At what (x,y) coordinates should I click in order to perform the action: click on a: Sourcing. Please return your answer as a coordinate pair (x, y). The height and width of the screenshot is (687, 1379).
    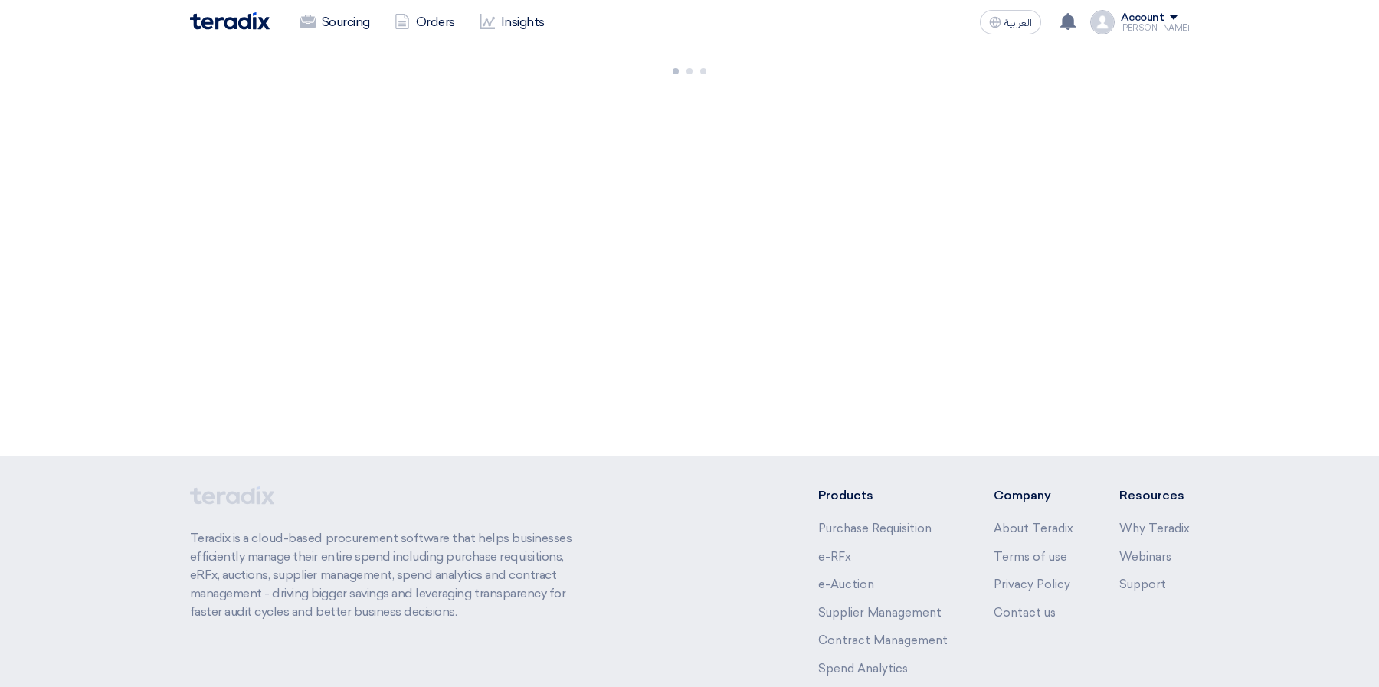
    Looking at the image, I should click on (335, 22).